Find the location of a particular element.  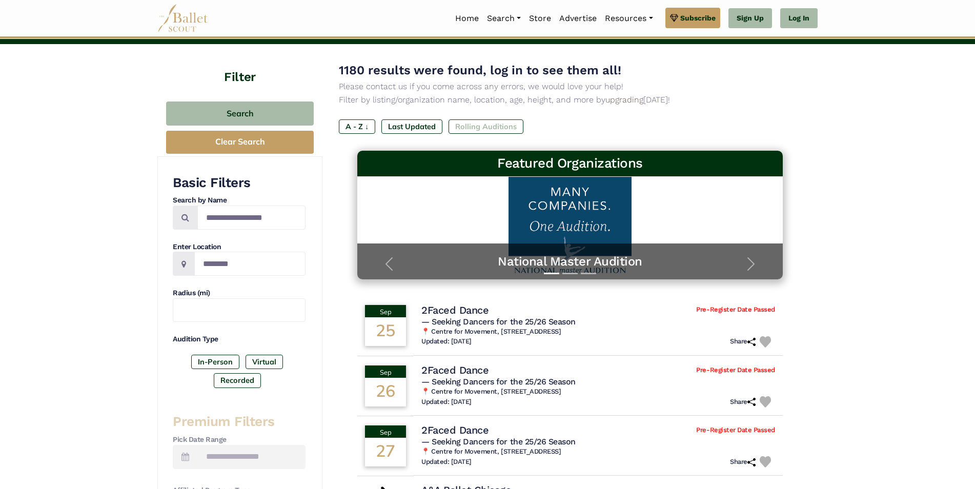

a: Subscribe is located at coordinates (693, 18).